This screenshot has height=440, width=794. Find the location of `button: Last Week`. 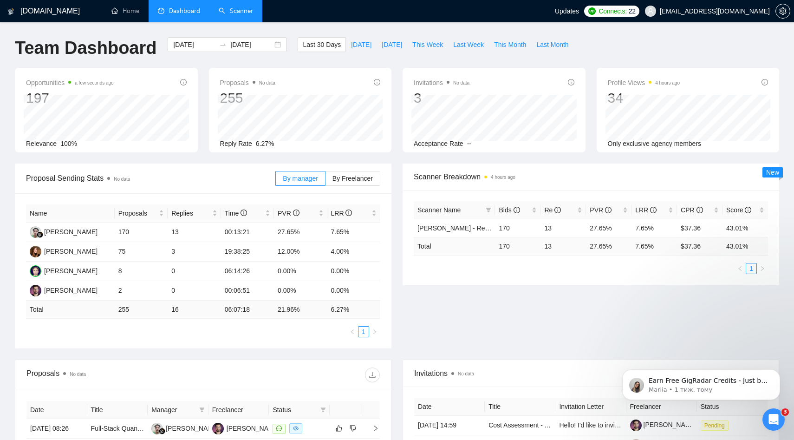

button: Last Week is located at coordinates (469, 45).